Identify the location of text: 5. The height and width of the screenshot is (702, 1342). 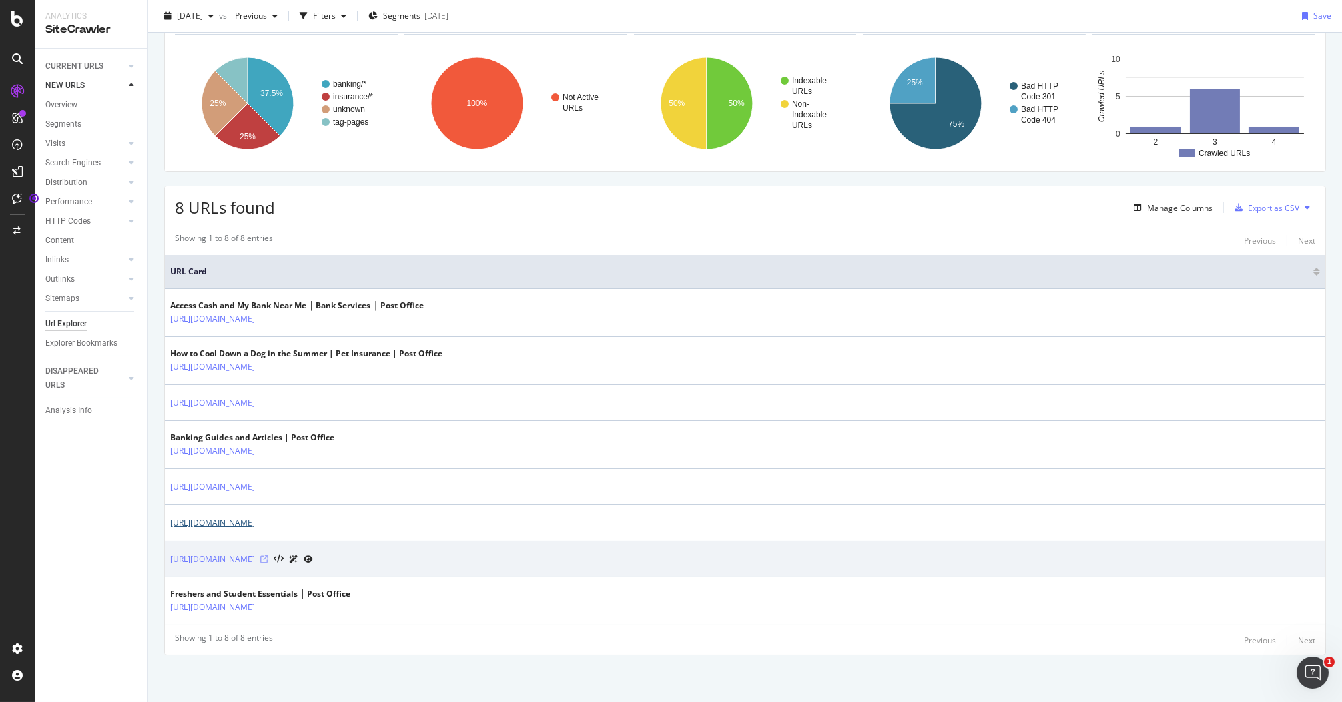
(1118, 97).